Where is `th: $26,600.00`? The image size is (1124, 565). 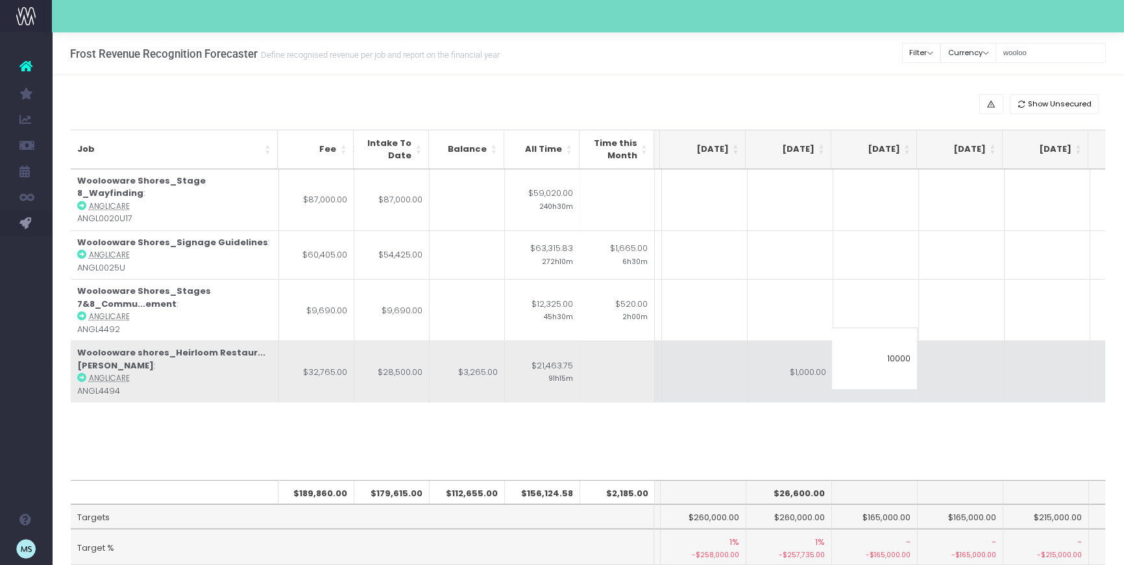
th: $26,600.00 is located at coordinates (789, 493).